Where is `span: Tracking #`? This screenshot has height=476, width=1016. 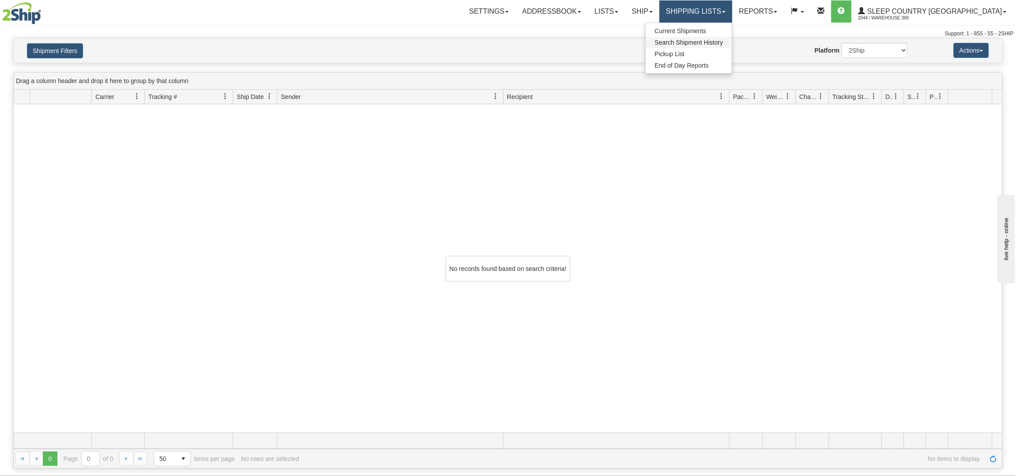
span: Tracking # is located at coordinates (163, 97).